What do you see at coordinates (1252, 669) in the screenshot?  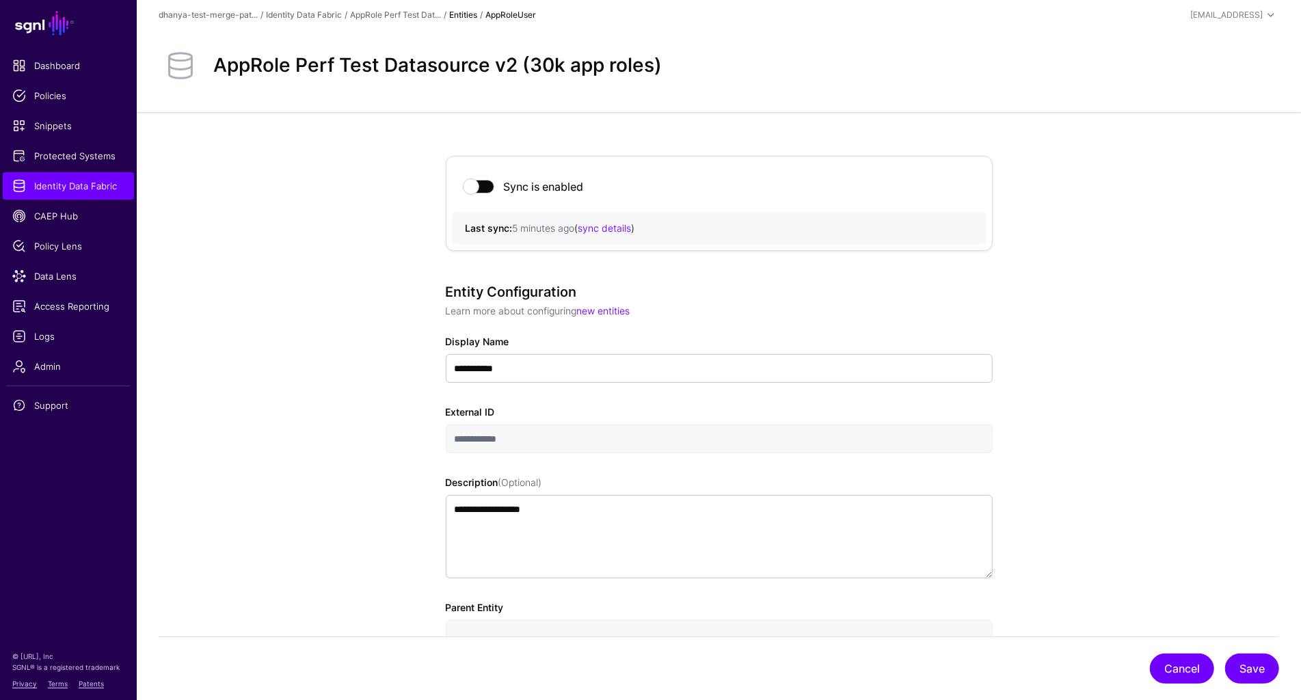 I see `button: Save` at bounding box center [1252, 669].